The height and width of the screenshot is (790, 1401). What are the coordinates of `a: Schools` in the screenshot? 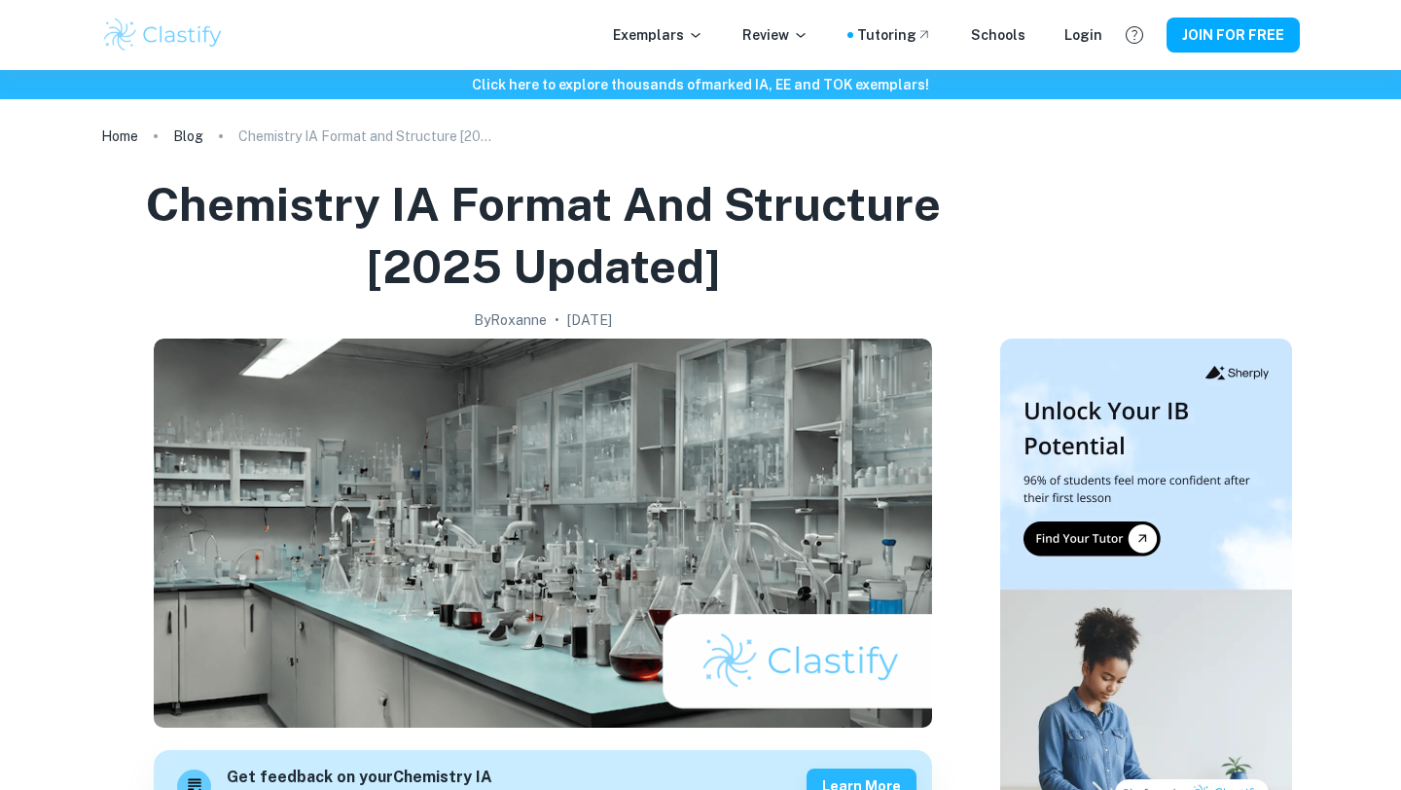 It's located at (998, 35).